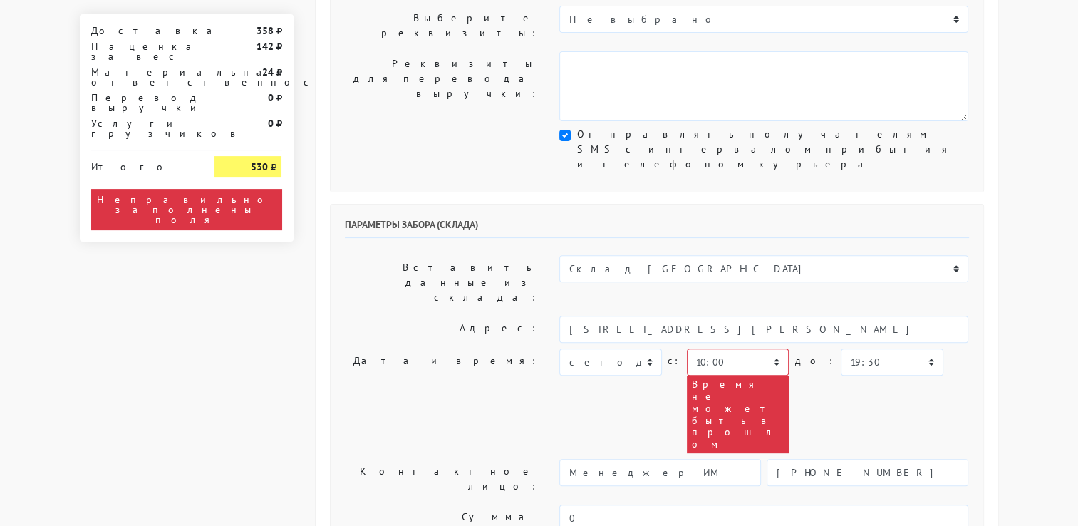 This screenshot has height=526, width=1078. I want to click on label: Вставить данные из склада:, so click(442, 282).